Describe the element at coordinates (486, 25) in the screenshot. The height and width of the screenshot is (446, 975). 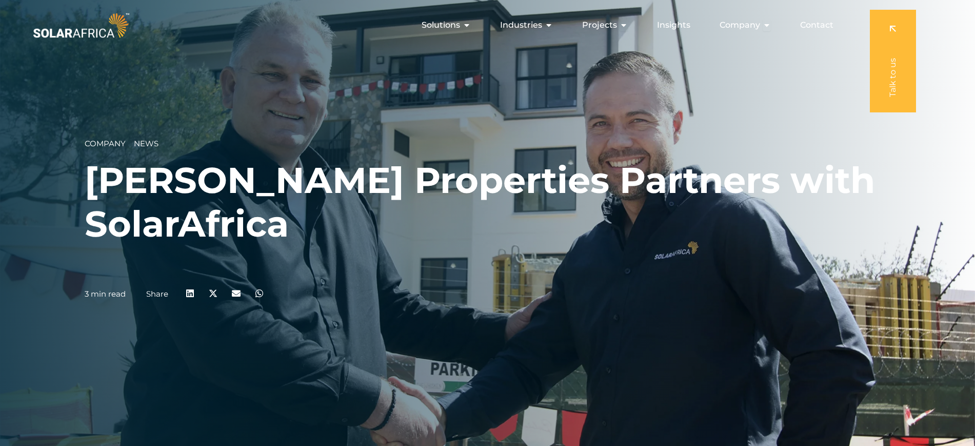
I see `nav: Menu` at that location.